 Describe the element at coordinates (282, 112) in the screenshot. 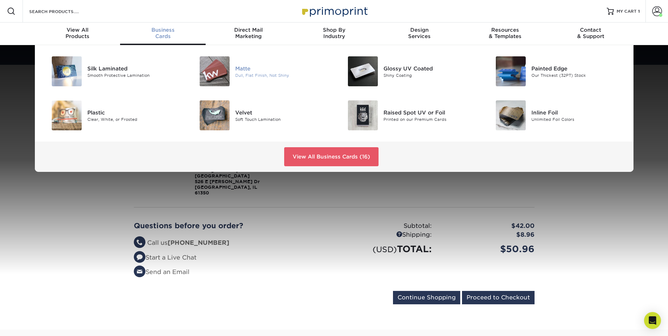

I see `div: Velvet` at that location.